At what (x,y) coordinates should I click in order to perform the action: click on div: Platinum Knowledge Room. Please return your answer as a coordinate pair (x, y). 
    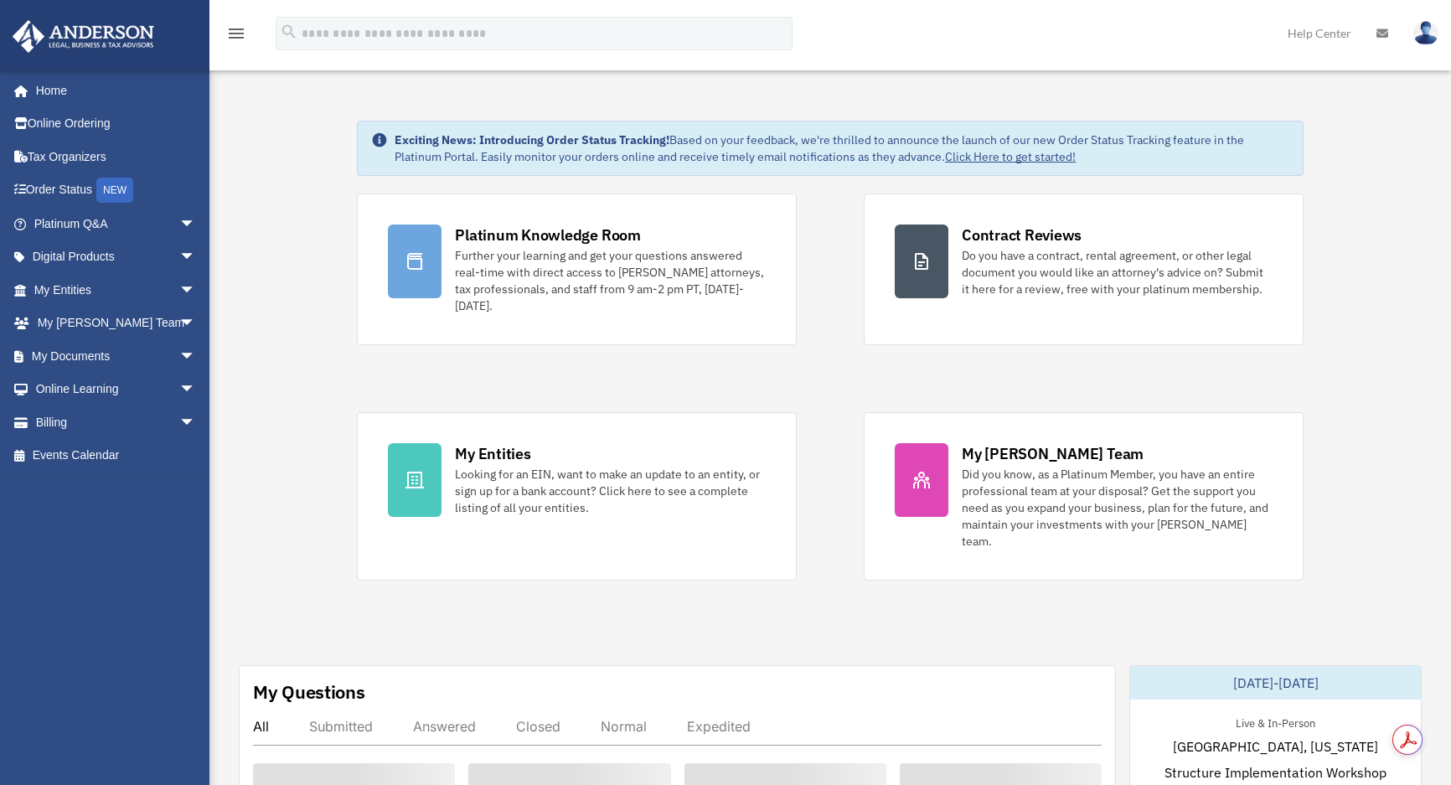
    Looking at the image, I should click on (548, 235).